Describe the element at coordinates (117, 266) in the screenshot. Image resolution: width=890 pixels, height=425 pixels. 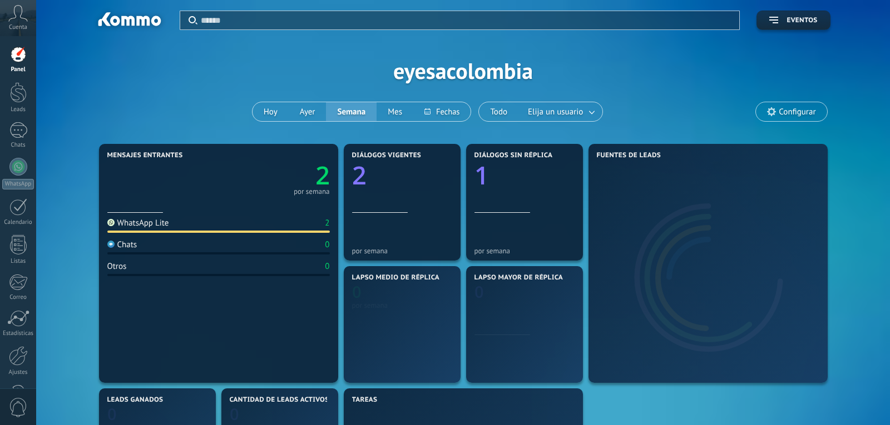
I see `div: Otros` at that location.